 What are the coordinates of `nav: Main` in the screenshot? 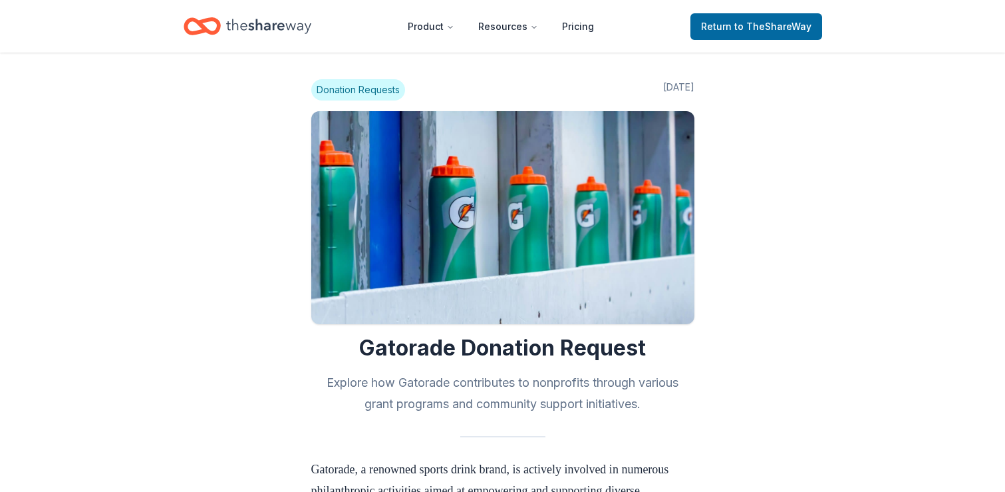 It's located at (501, 26).